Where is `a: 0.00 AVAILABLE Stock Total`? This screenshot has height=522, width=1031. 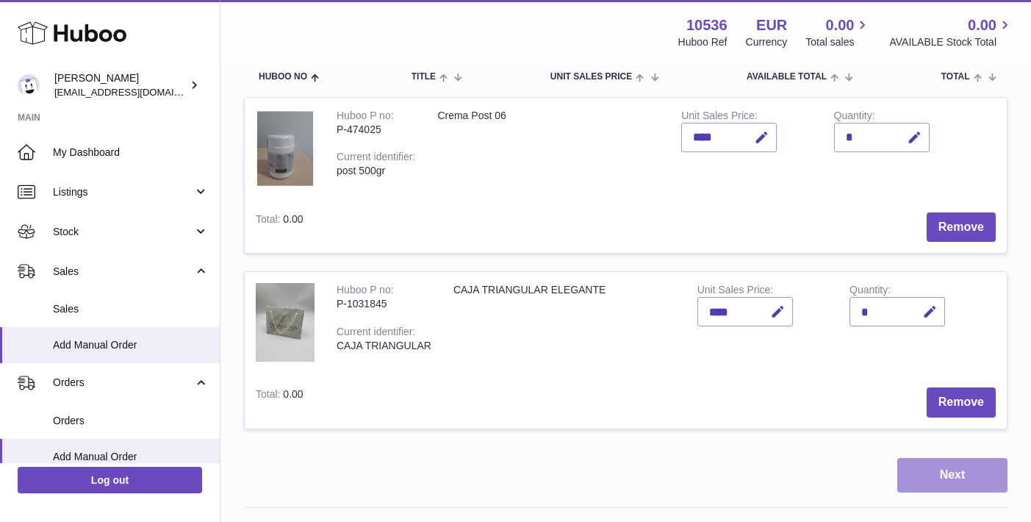 a: 0.00 AVAILABLE Stock Total is located at coordinates (951, 32).